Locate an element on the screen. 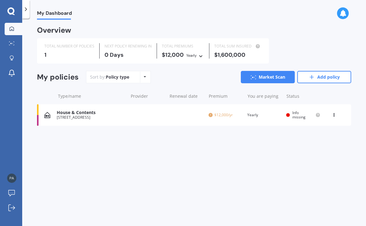 This screenshot has height=226, width=366. span: My Dashboard is located at coordinates (54, 14).